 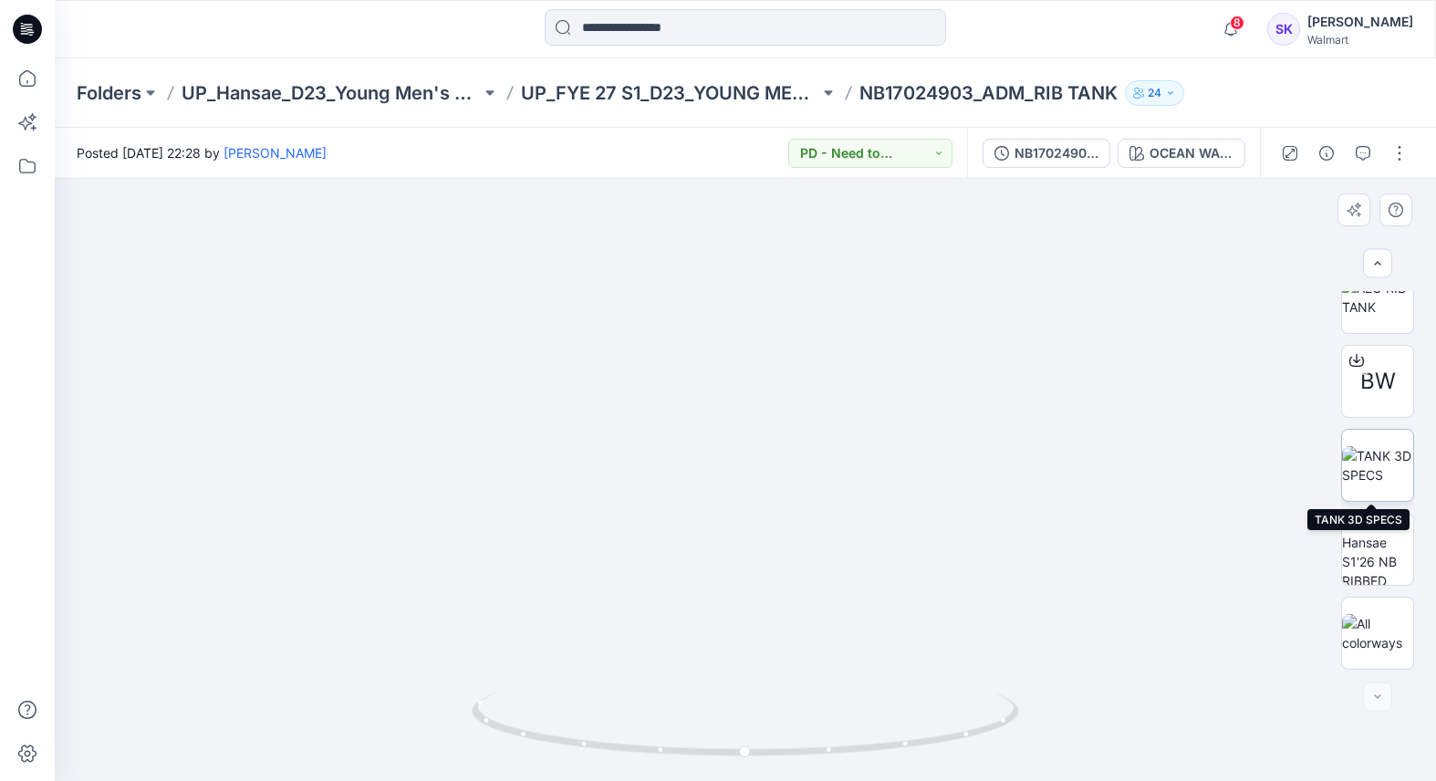 What do you see at coordinates (1237, 23) in the screenshot?
I see `span: 8` at bounding box center [1237, 23].